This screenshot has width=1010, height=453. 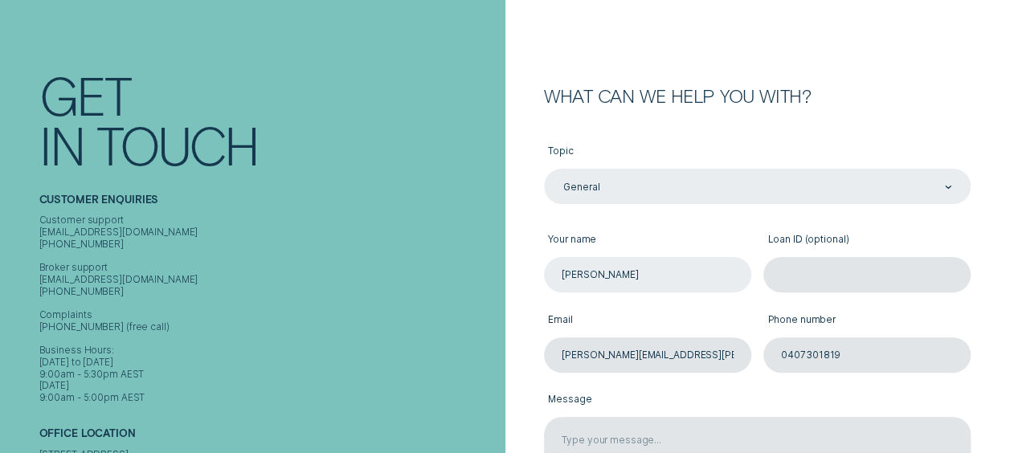 I want to click on label: Your name, so click(x=647, y=241).